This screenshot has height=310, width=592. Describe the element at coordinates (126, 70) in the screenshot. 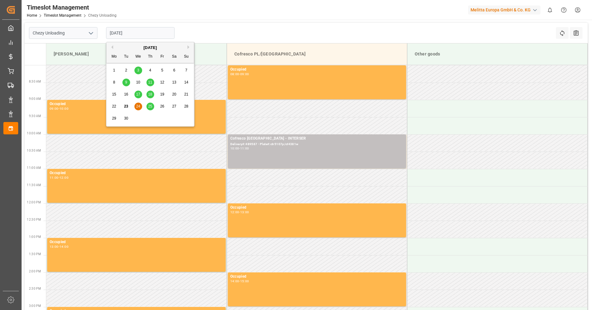

I see `span: 2` at that location.